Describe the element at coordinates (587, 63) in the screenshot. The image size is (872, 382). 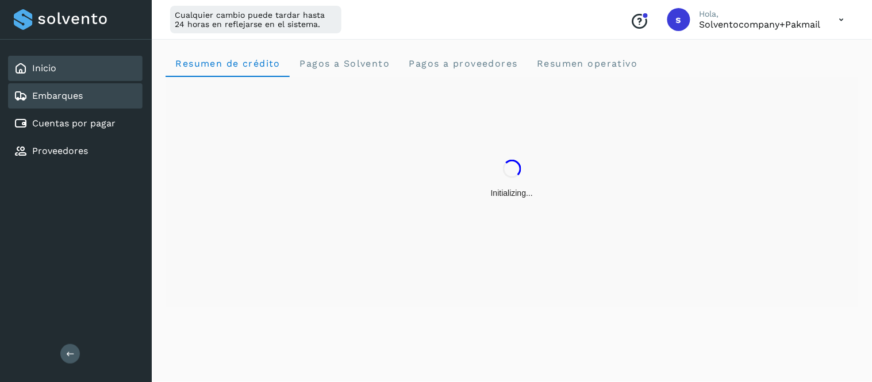
I see `span: Resumen operativo` at that location.